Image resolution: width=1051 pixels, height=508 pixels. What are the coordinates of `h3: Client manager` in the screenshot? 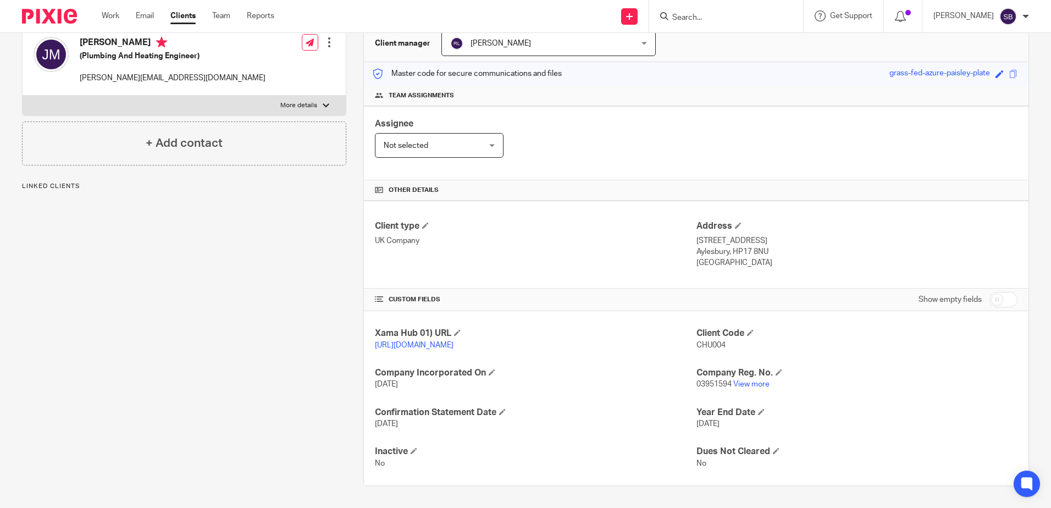 It's located at (402, 43).